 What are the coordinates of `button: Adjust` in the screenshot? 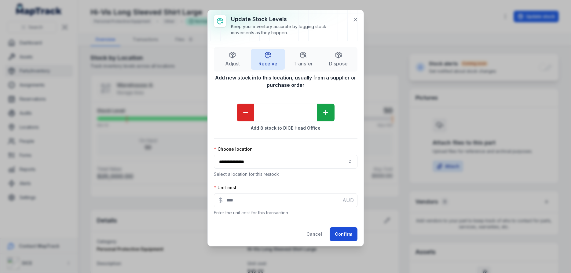 It's located at (233, 59).